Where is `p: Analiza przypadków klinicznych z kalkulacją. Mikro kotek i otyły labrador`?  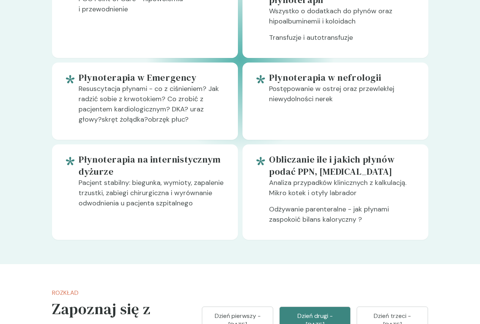 p: Analiza przypadków klinicznych z kalkulacją. Mikro kotek i otyły labrador is located at coordinates (342, 191).